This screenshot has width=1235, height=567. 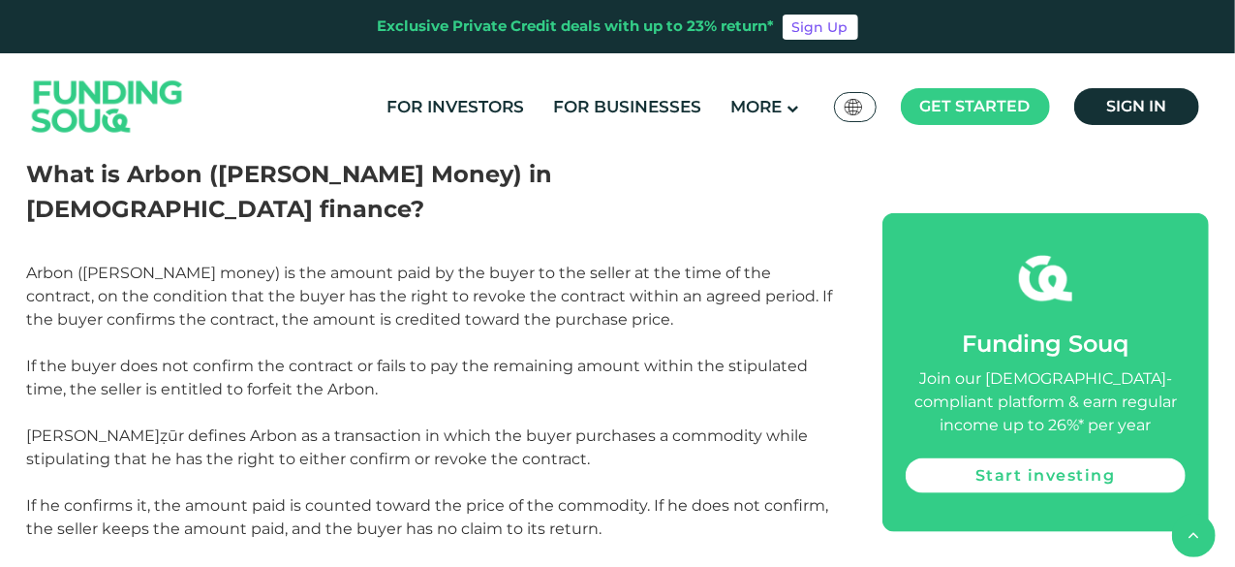 What do you see at coordinates (108, 107) in the screenshot?
I see `img: Logo` at bounding box center [108, 107].